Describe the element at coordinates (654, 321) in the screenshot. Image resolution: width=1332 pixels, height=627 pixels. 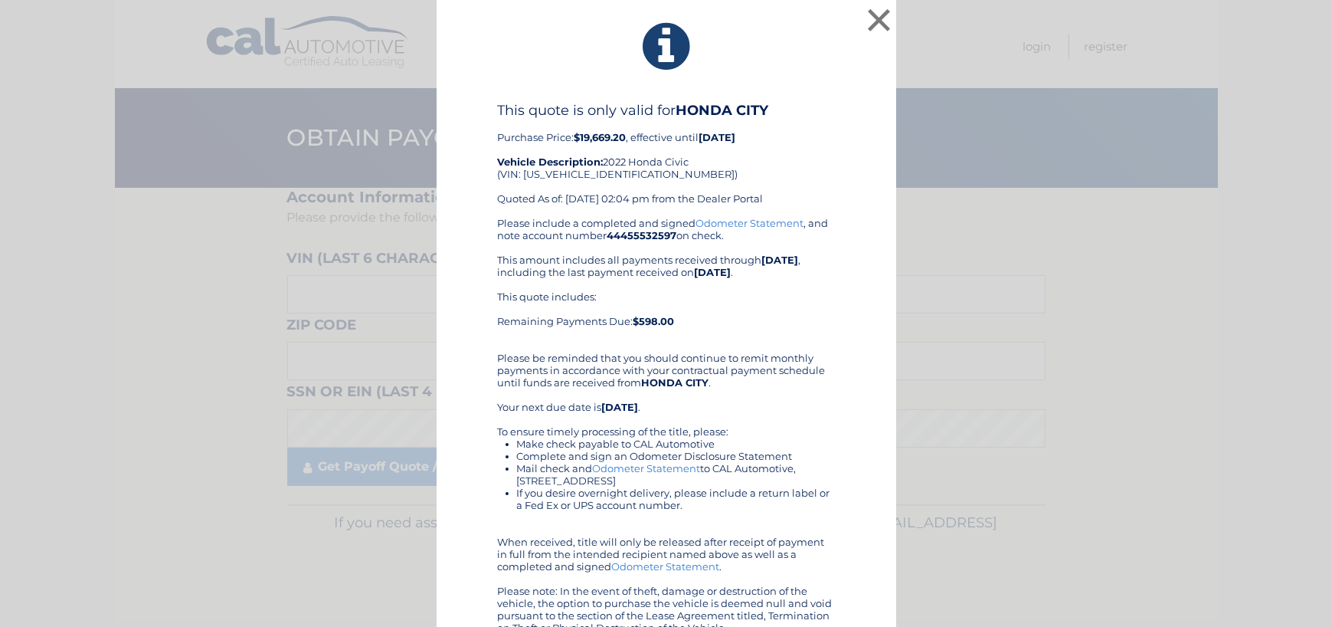
I see `b: $598.00` at that location.